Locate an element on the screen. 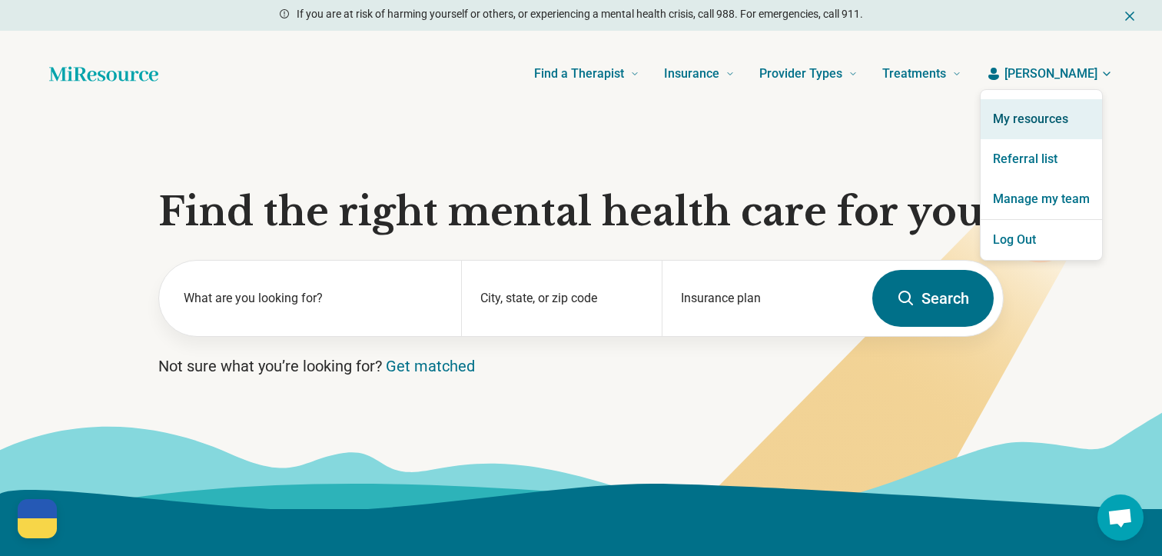  a: Referral list is located at coordinates (1041, 159).